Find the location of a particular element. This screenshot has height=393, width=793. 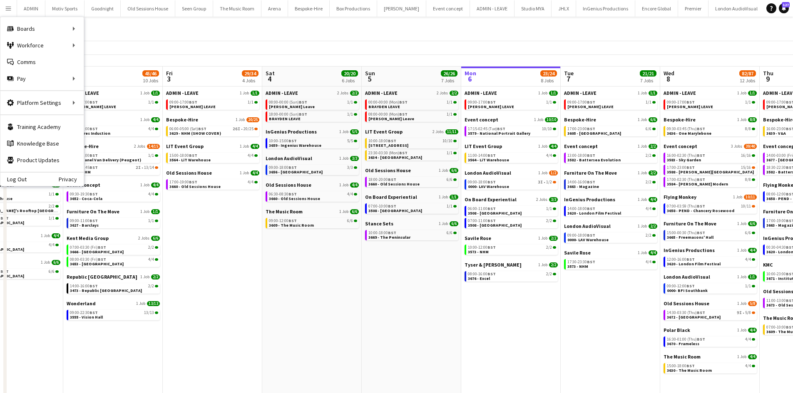

a: Knowledge Base is located at coordinates (42, 144).